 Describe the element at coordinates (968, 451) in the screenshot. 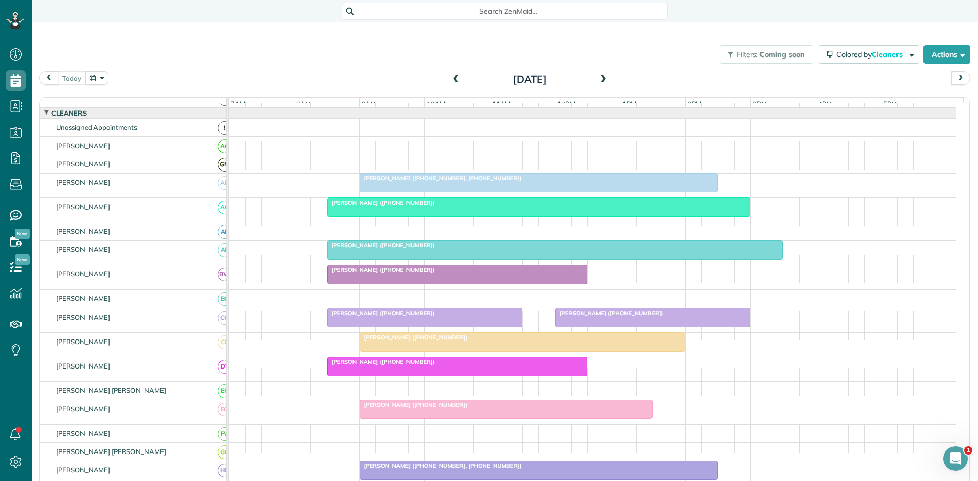

I see `span: 1` at that location.